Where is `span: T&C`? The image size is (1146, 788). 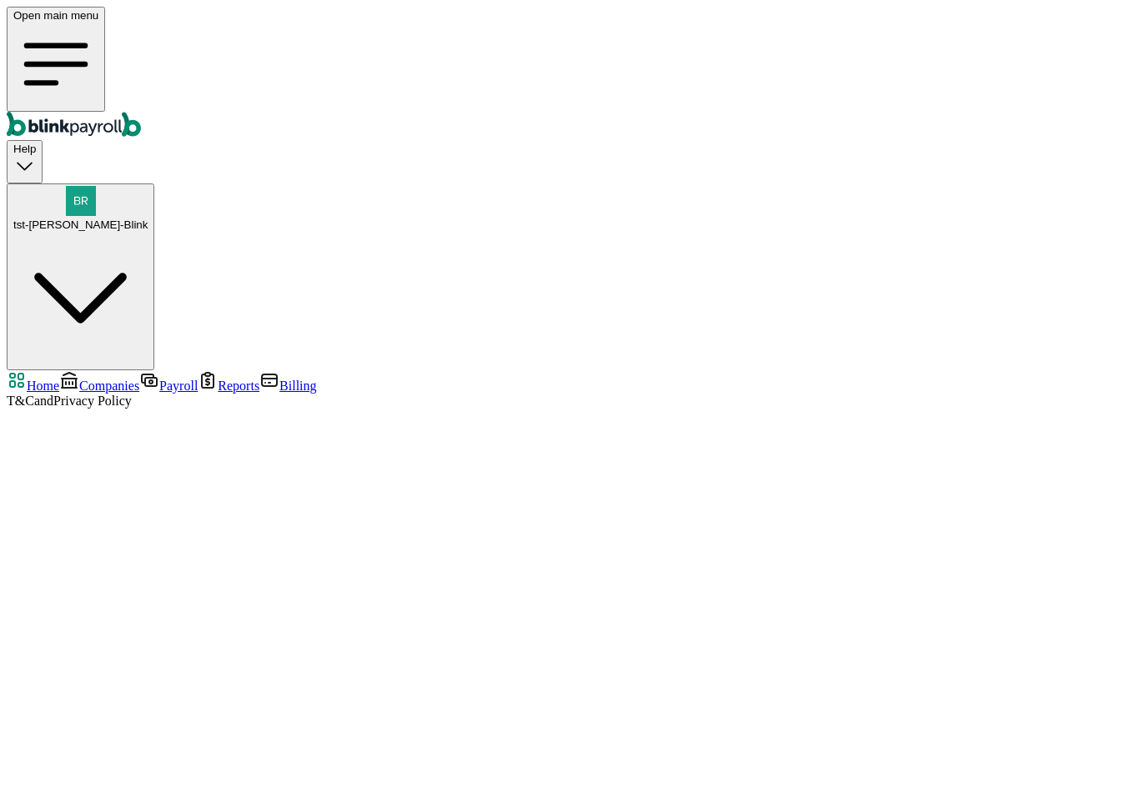
span: T&C is located at coordinates (20, 400).